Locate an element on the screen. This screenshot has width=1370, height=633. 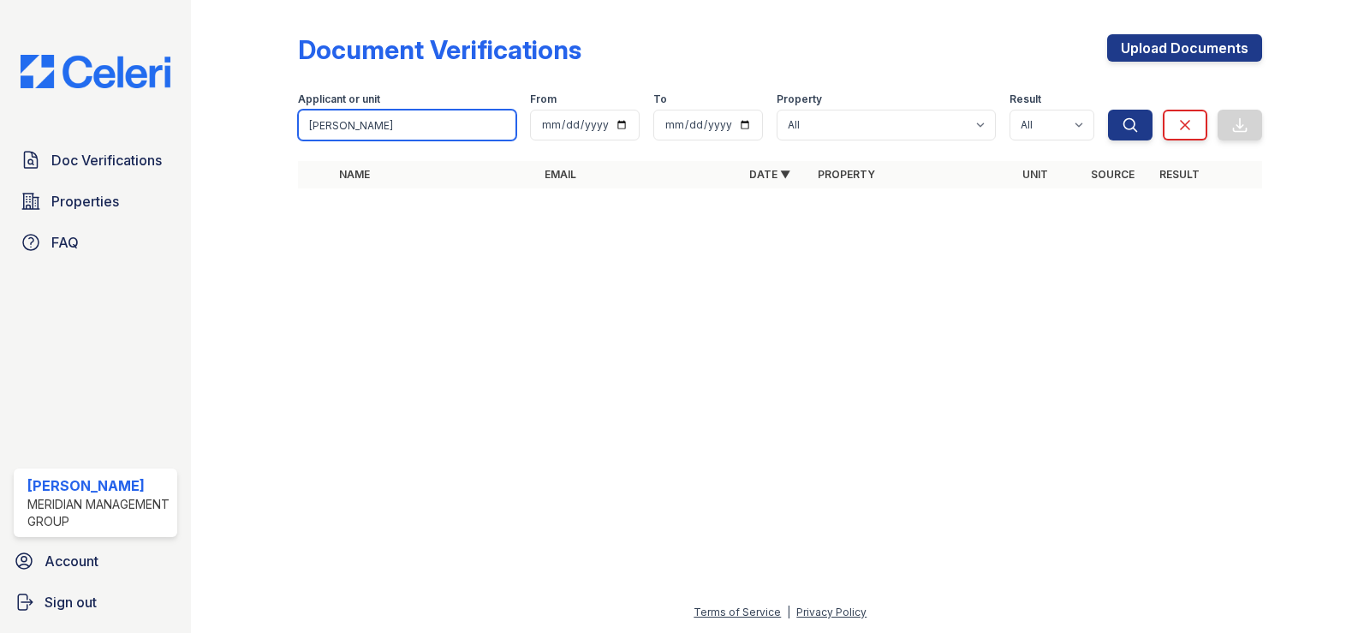
label: Applicant or unit is located at coordinates (339, 99).